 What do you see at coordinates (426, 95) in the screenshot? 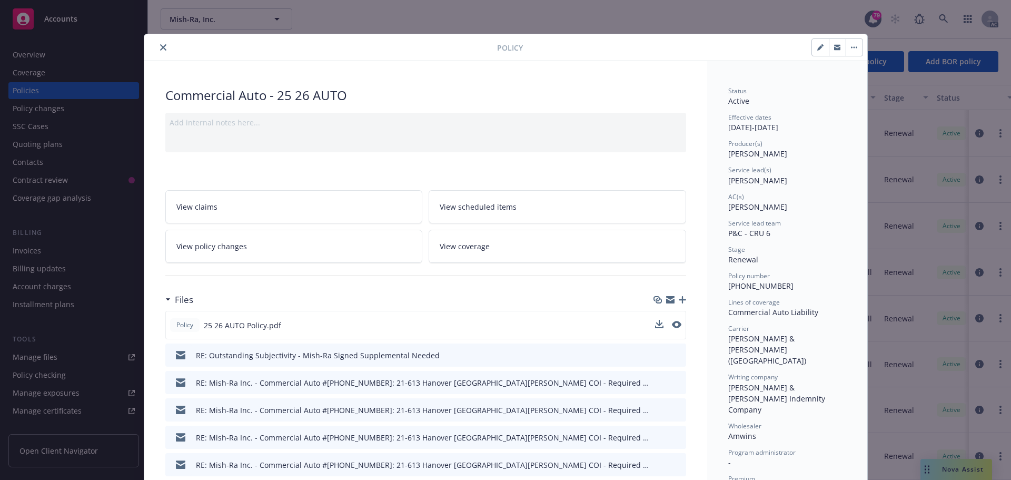
I see `div: Commercial Auto - 25 26 AUTO` at bounding box center [426, 95].